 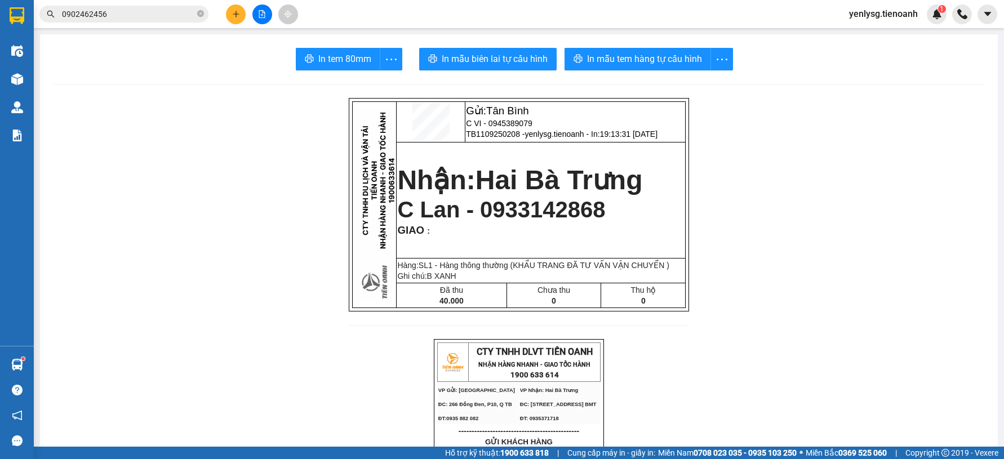 I want to click on span: Ghi chú:, so click(x=427, y=276).